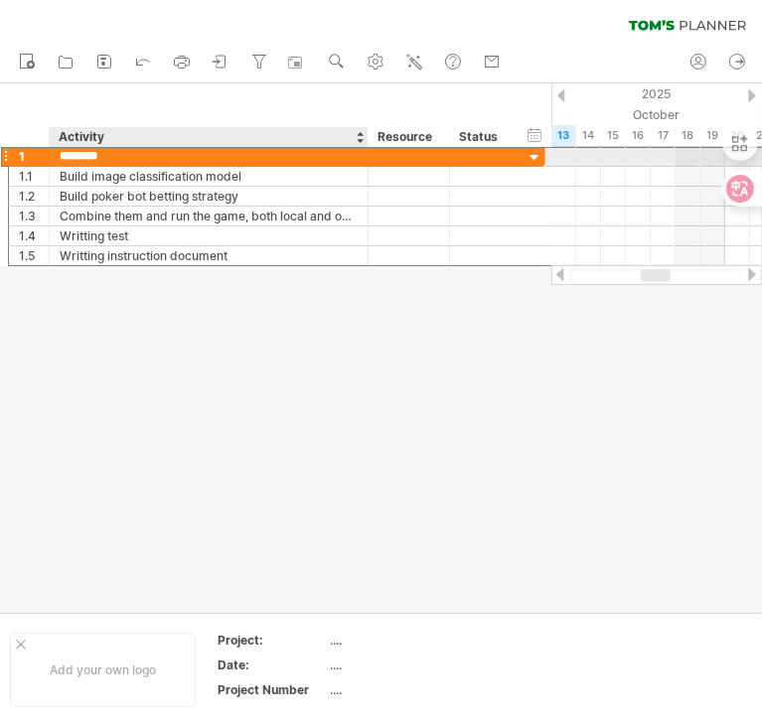 This screenshot has height=725, width=762. I want to click on div: Wednesday, 15 October 2025, so click(613, 135).